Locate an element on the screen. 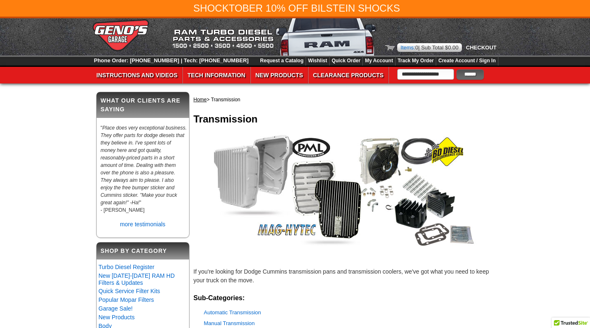  h1: Transmission is located at coordinates (344, 119).